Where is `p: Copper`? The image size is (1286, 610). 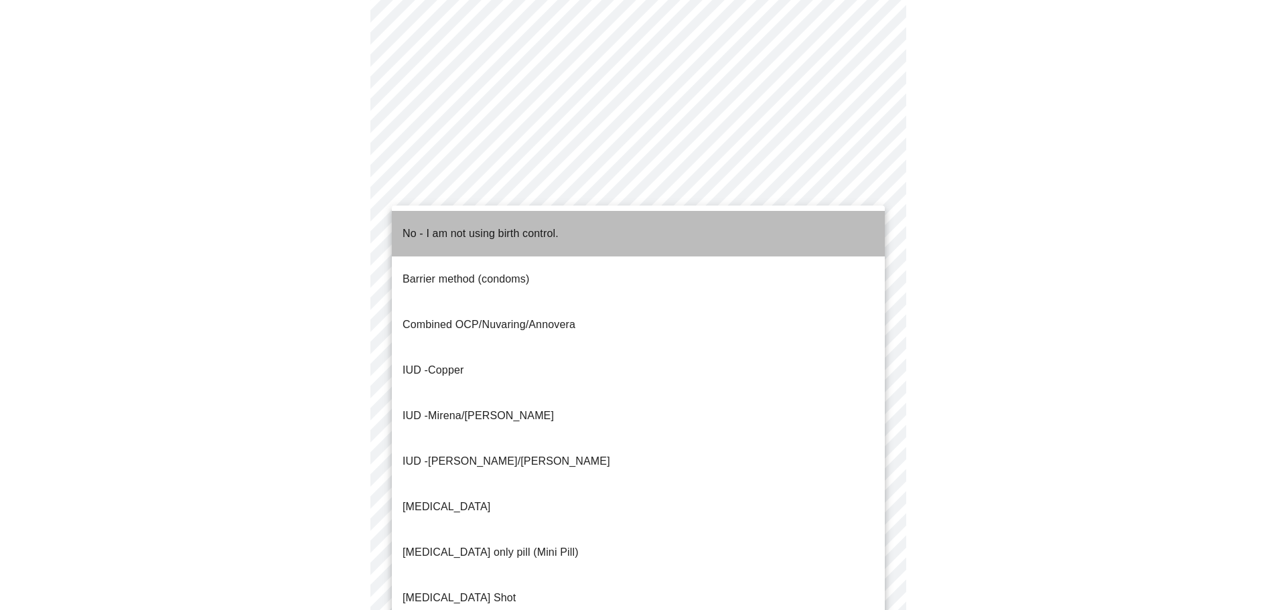 p: Copper is located at coordinates (433, 370).